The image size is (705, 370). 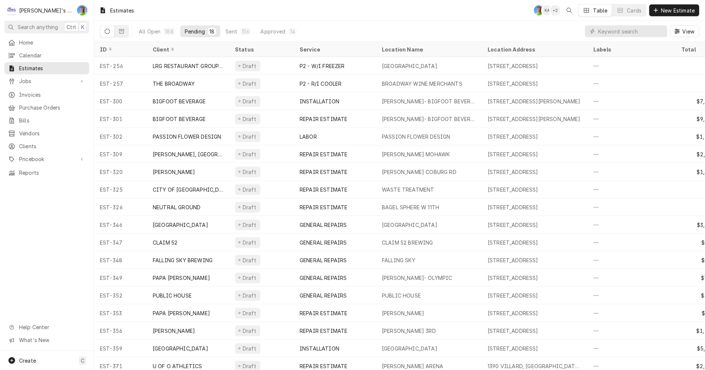 What do you see at coordinates (174, 83) in the screenshot?
I see `div: THE BROADWAY` at bounding box center [174, 83].